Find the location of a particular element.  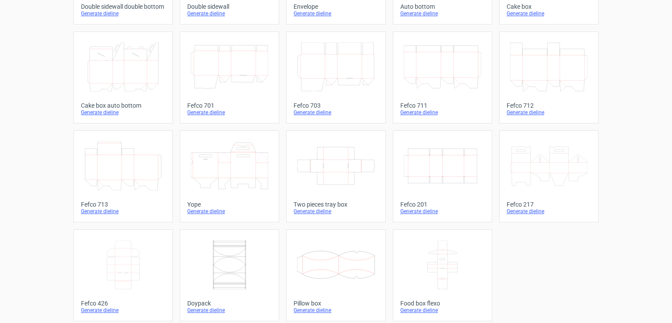

a: Pillow boxGenerate dieline is located at coordinates (335, 275).